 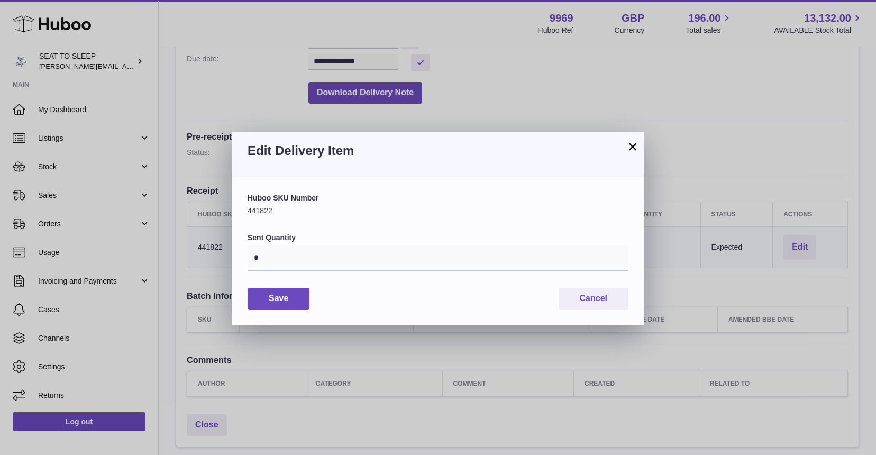 What do you see at coordinates (438, 204) in the screenshot?
I see `div: 441822` at bounding box center [438, 204].